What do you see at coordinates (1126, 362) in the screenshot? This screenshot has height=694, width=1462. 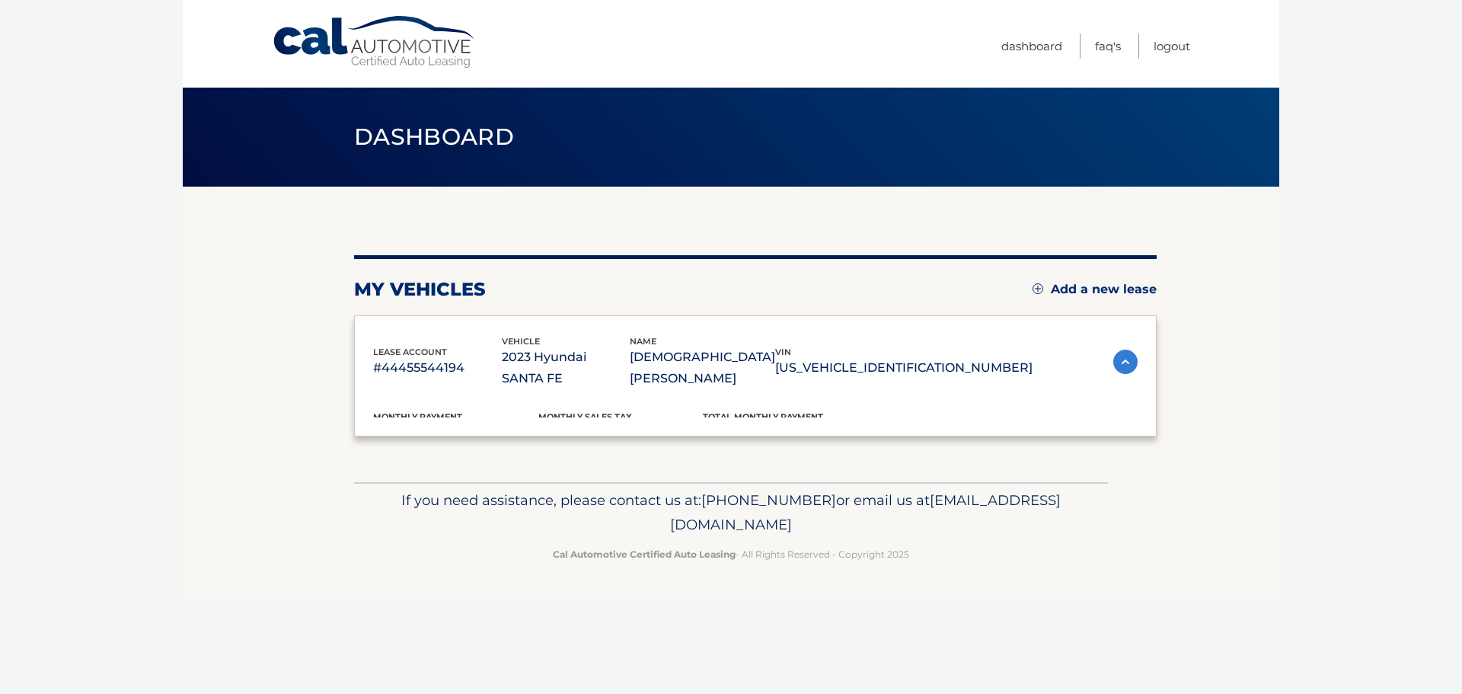 I see `img: accordion-active.svg` at bounding box center [1126, 362].